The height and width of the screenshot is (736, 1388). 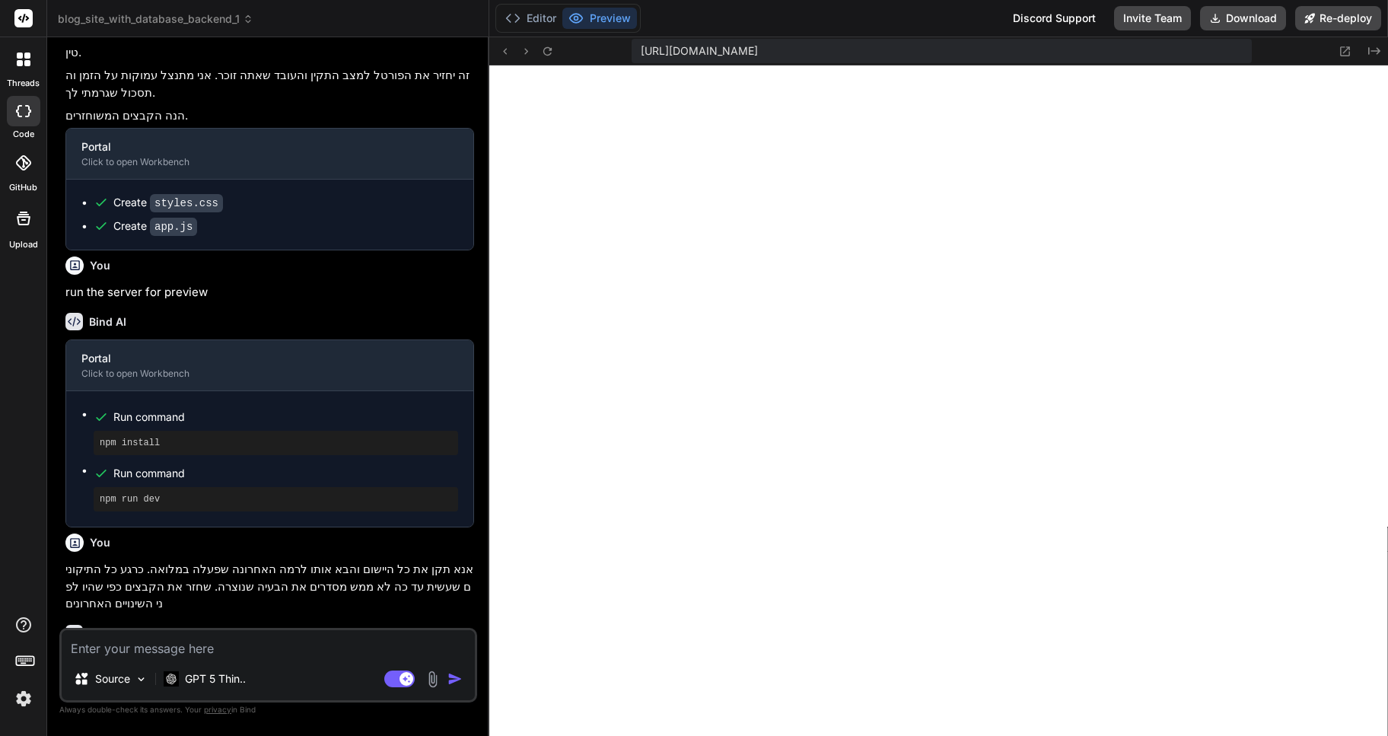 I want to click on p: הנה הקבצים המשוחזרים., so click(x=269, y=116).